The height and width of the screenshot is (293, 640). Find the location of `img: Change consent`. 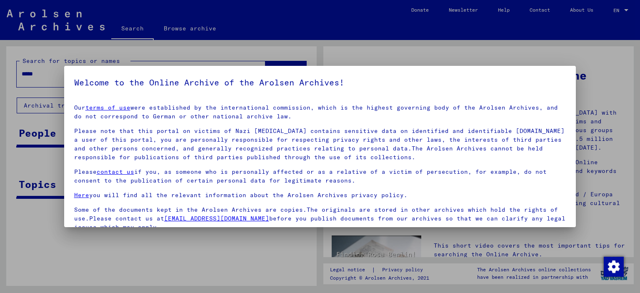

img: Change consent is located at coordinates (613, 267).